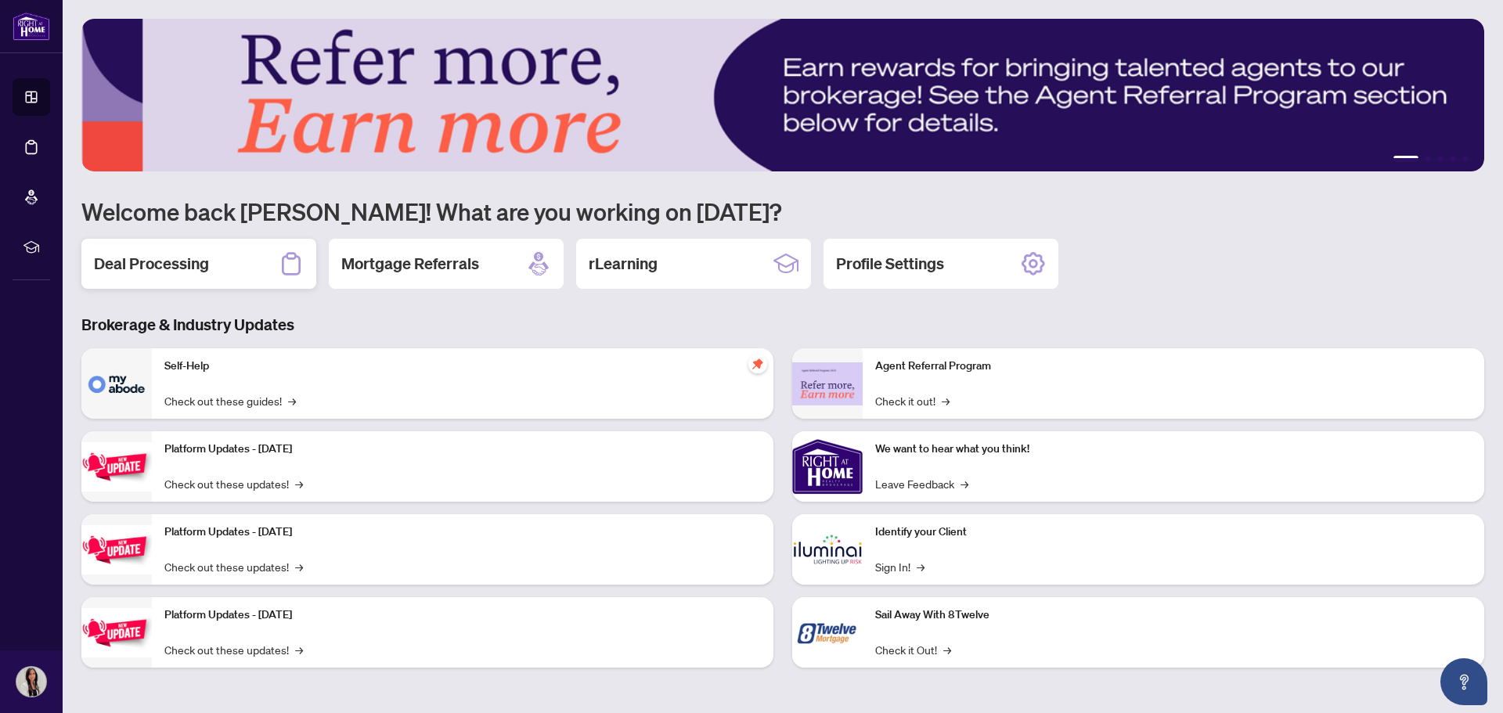 This screenshot has height=713, width=1503. I want to click on h2: Profile Settings, so click(890, 264).